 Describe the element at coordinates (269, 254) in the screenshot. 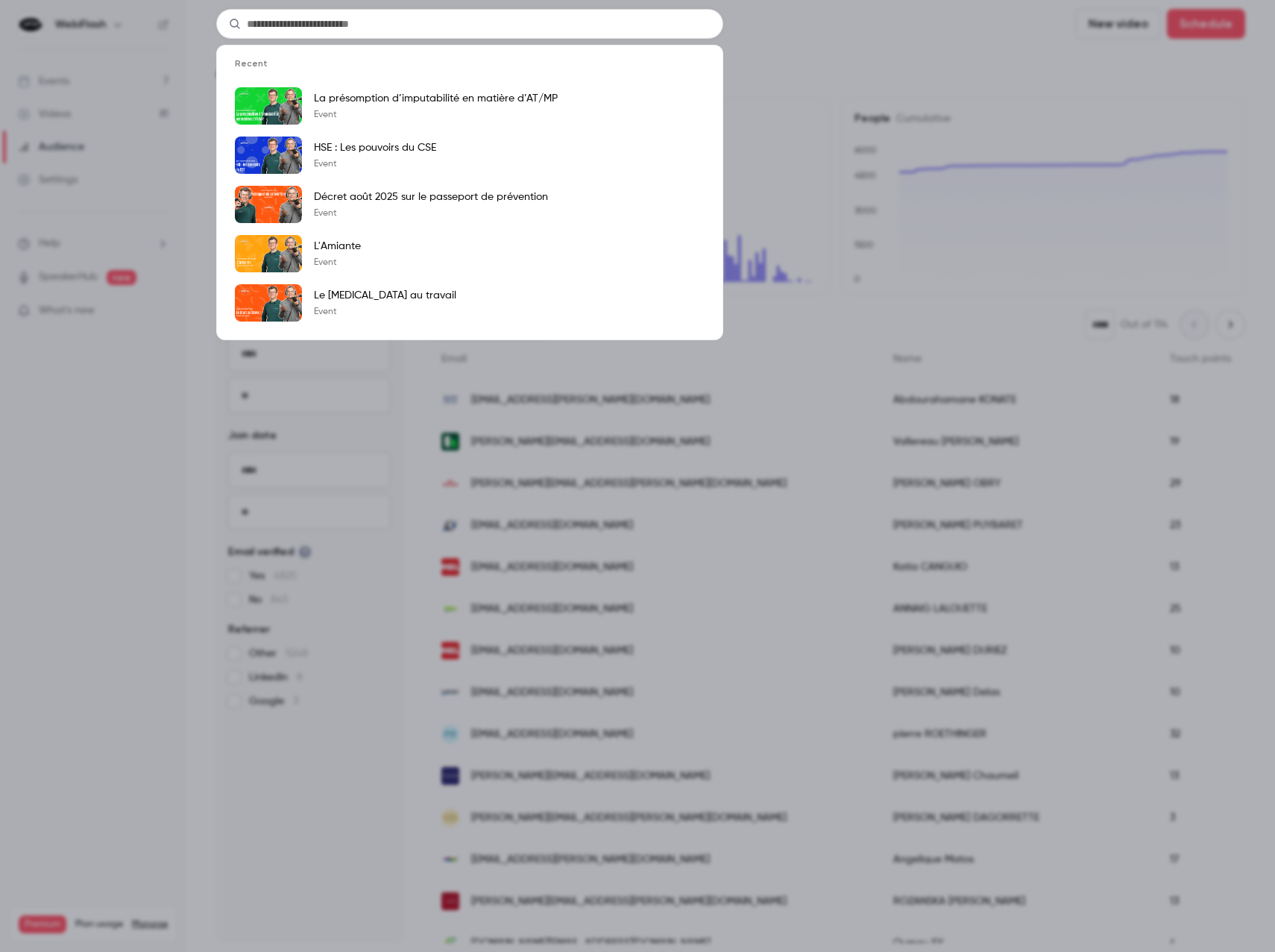

I see `img: L'Amiante` at that location.